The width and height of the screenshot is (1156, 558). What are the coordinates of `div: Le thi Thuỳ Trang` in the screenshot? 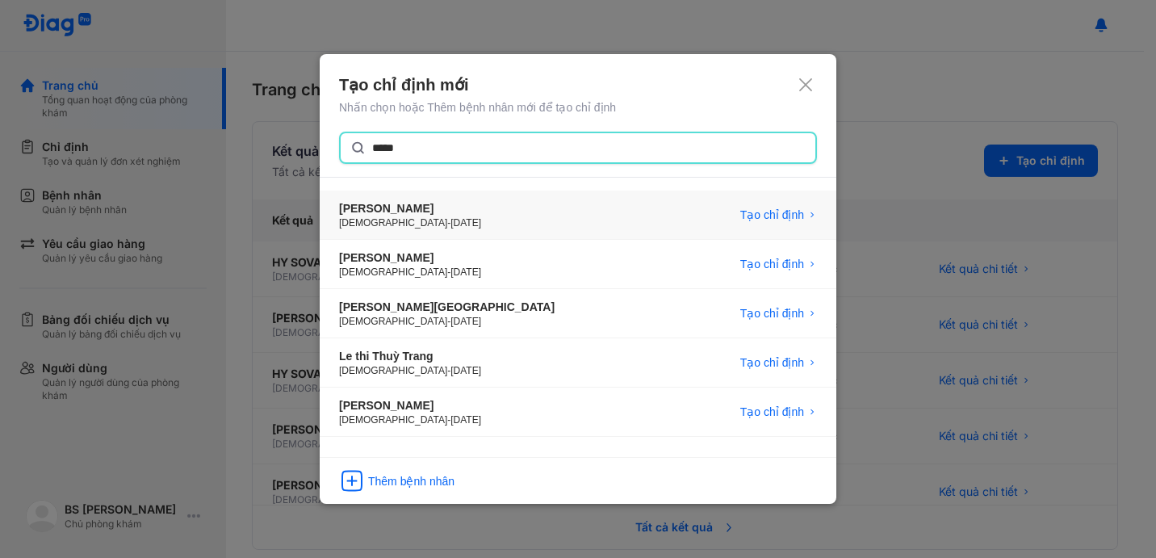 It's located at (410, 356).